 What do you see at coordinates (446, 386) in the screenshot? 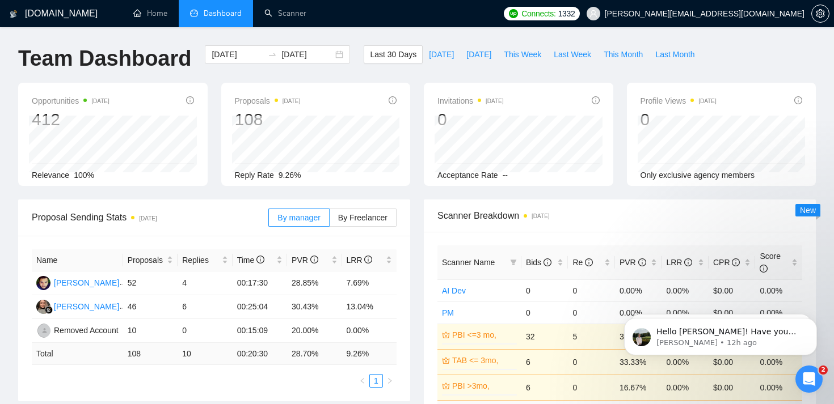
I see `span: crown` at bounding box center [446, 386].